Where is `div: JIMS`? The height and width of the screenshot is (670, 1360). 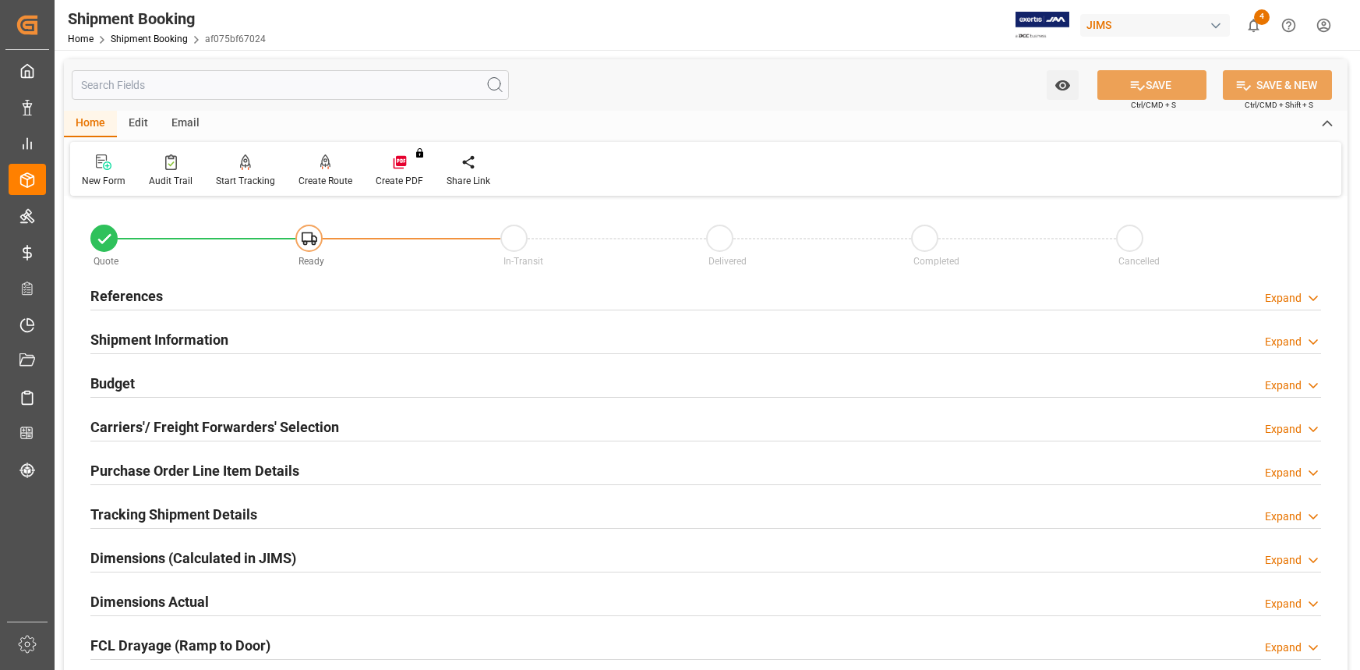 div: JIMS is located at coordinates (1155, 25).